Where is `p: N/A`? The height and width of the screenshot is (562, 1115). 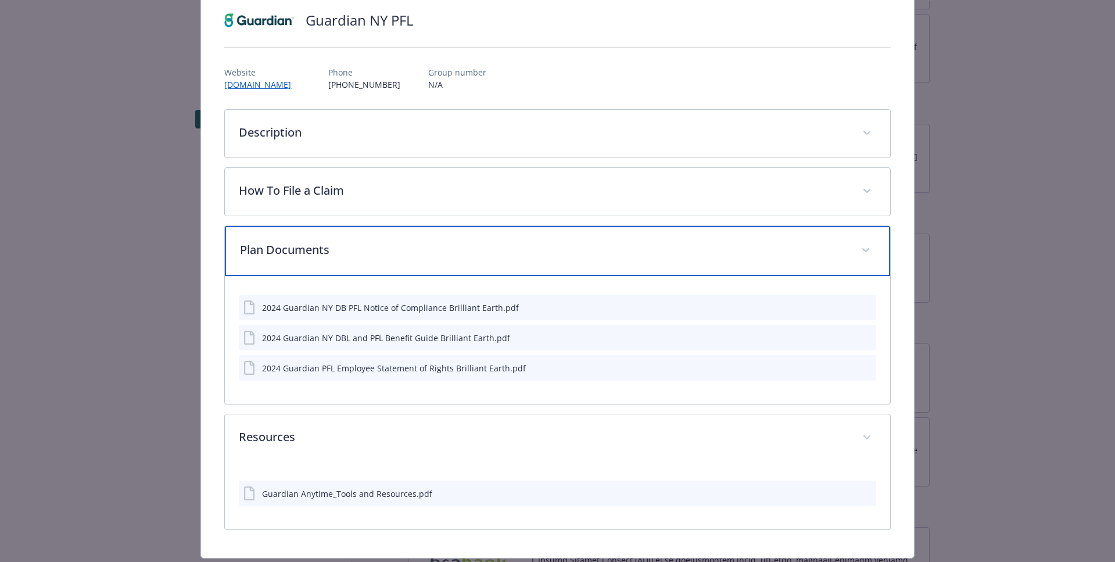 p: N/A is located at coordinates (457, 84).